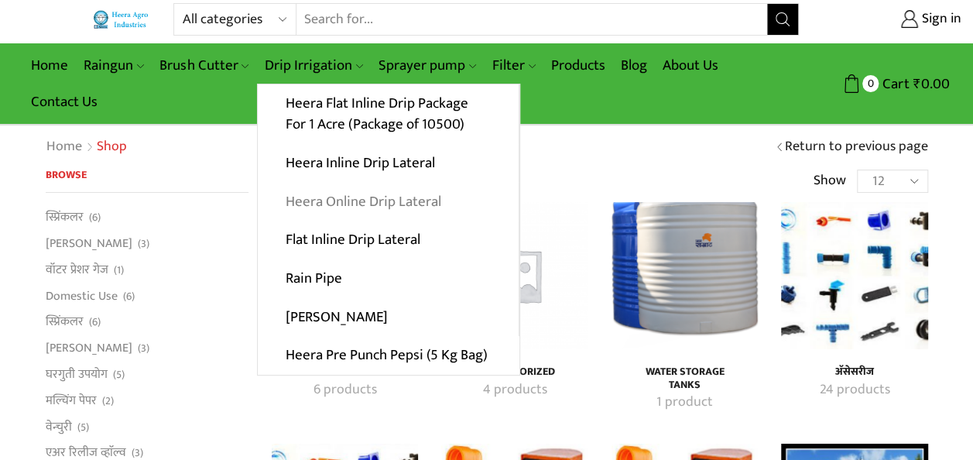  What do you see at coordinates (77, 374) in the screenshot?
I see `a: घरगुती उपयोग` at bounding box center [77, 374].